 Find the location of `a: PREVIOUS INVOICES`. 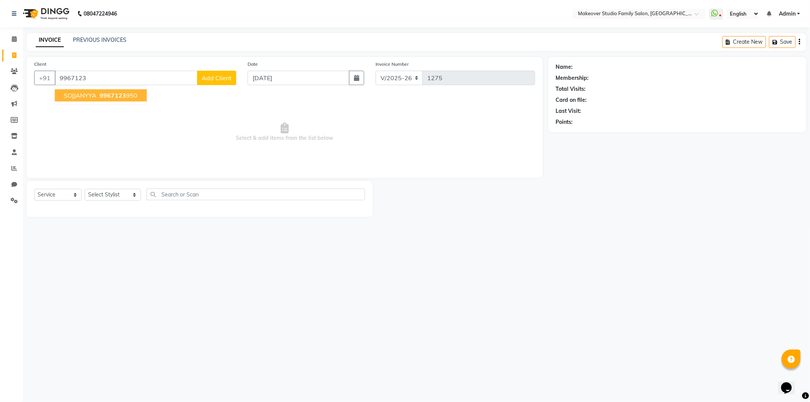

a: PREVIOUS INVOICES is located at coordinates (99, 40).